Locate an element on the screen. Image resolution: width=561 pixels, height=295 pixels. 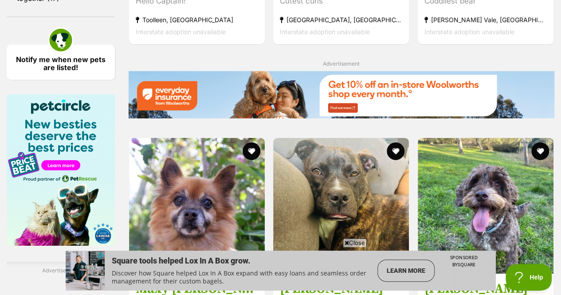
a: Everyday Insurance promotional banner is located at coordinates (341, 95).